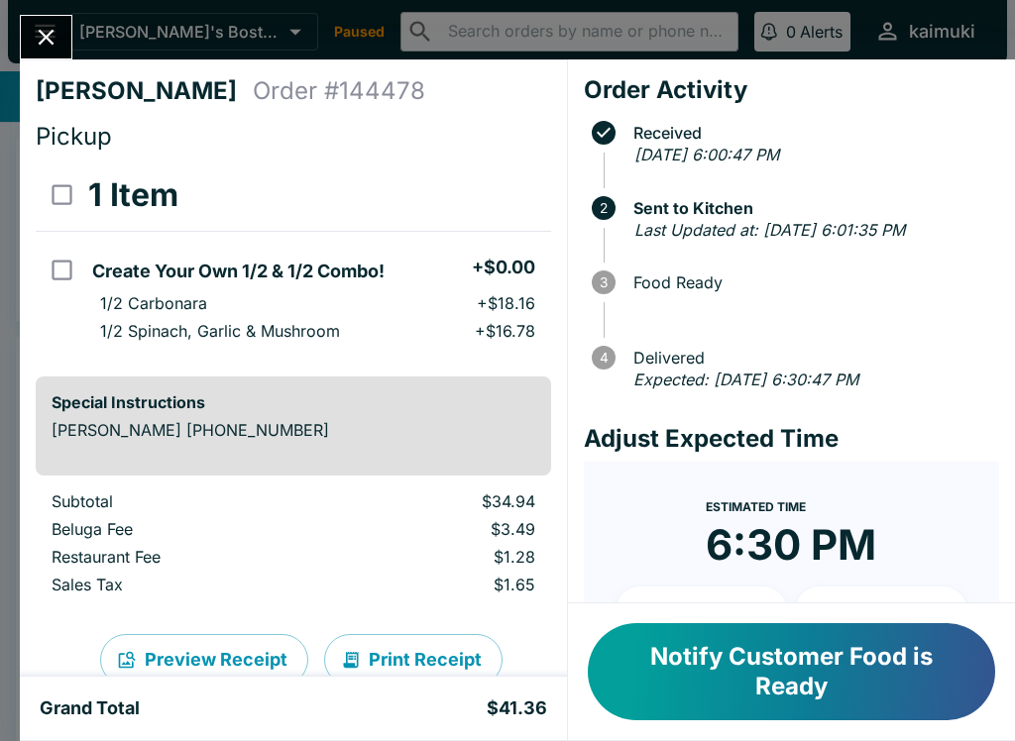 The height and width of the screenshot is (741, 1015). Describe the element at coordinates (755, 506) in the screenshot. I see `span: Estimated Time` at that location.